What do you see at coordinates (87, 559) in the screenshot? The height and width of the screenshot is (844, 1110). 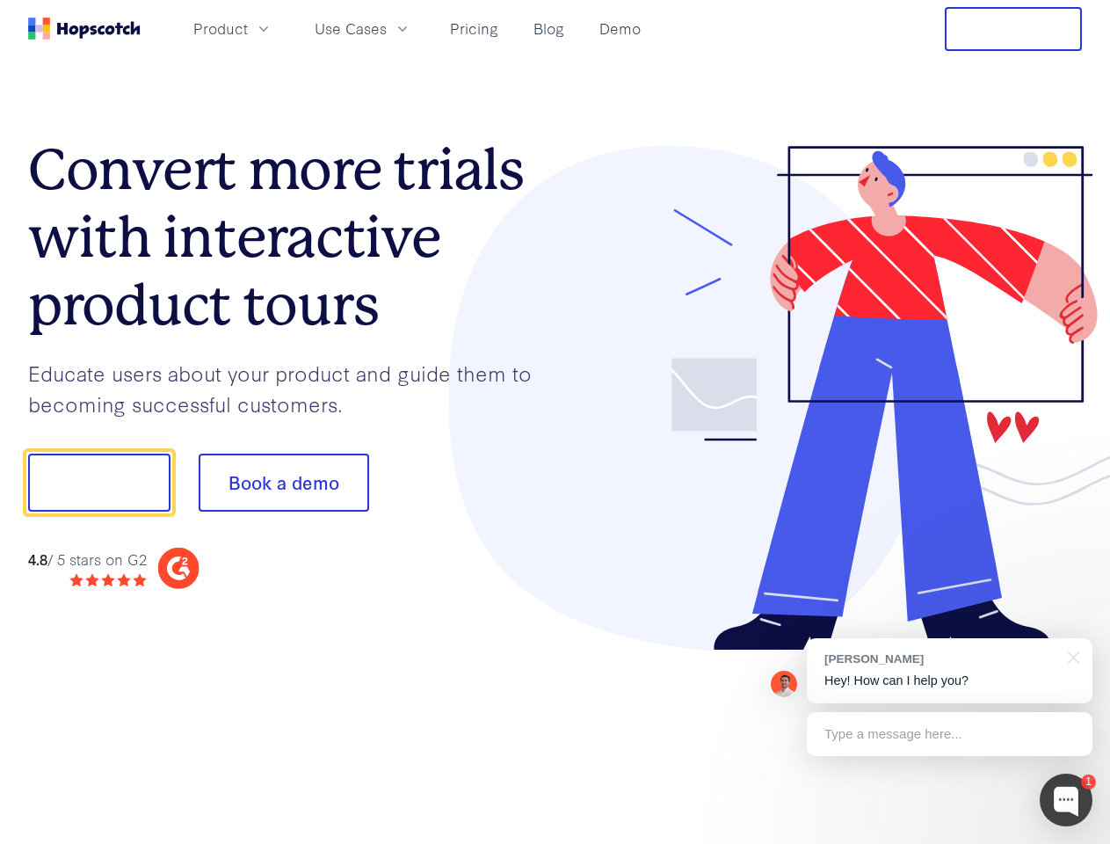 I see `div: / 5 stars on G2` at bounding box center [87, 559].